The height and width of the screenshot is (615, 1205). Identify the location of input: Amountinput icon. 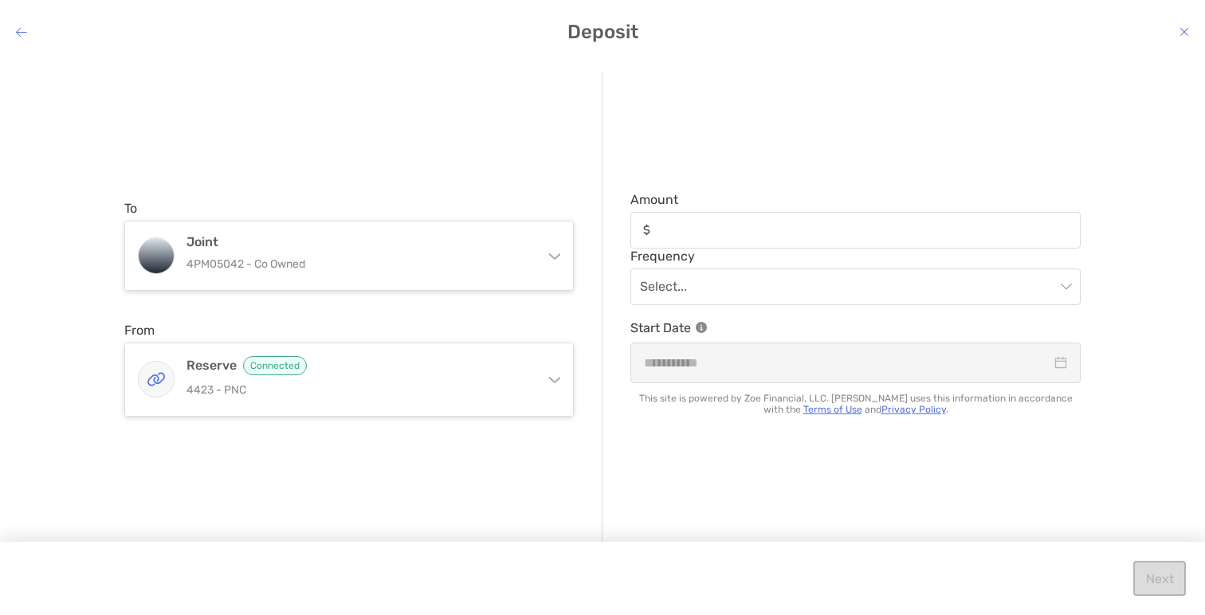
(868, 230).